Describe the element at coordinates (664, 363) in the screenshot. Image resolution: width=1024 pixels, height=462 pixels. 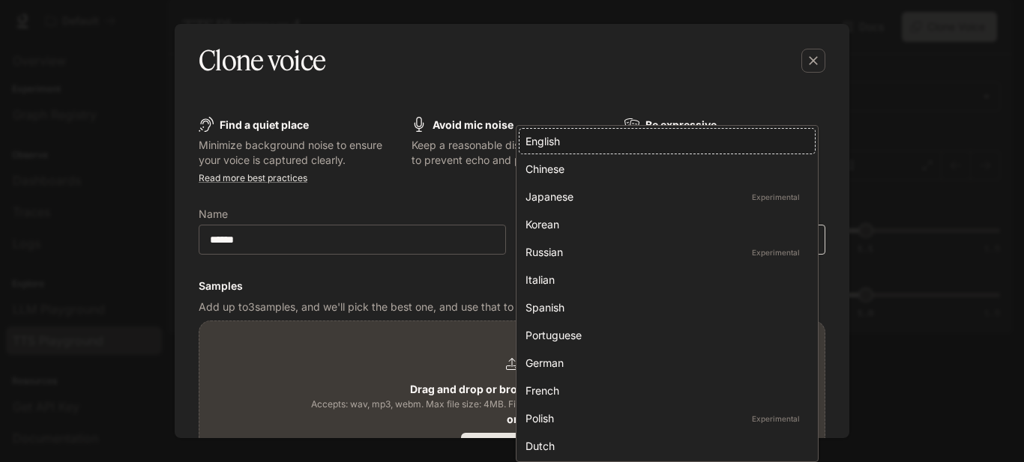
I see `div: German` at that location.